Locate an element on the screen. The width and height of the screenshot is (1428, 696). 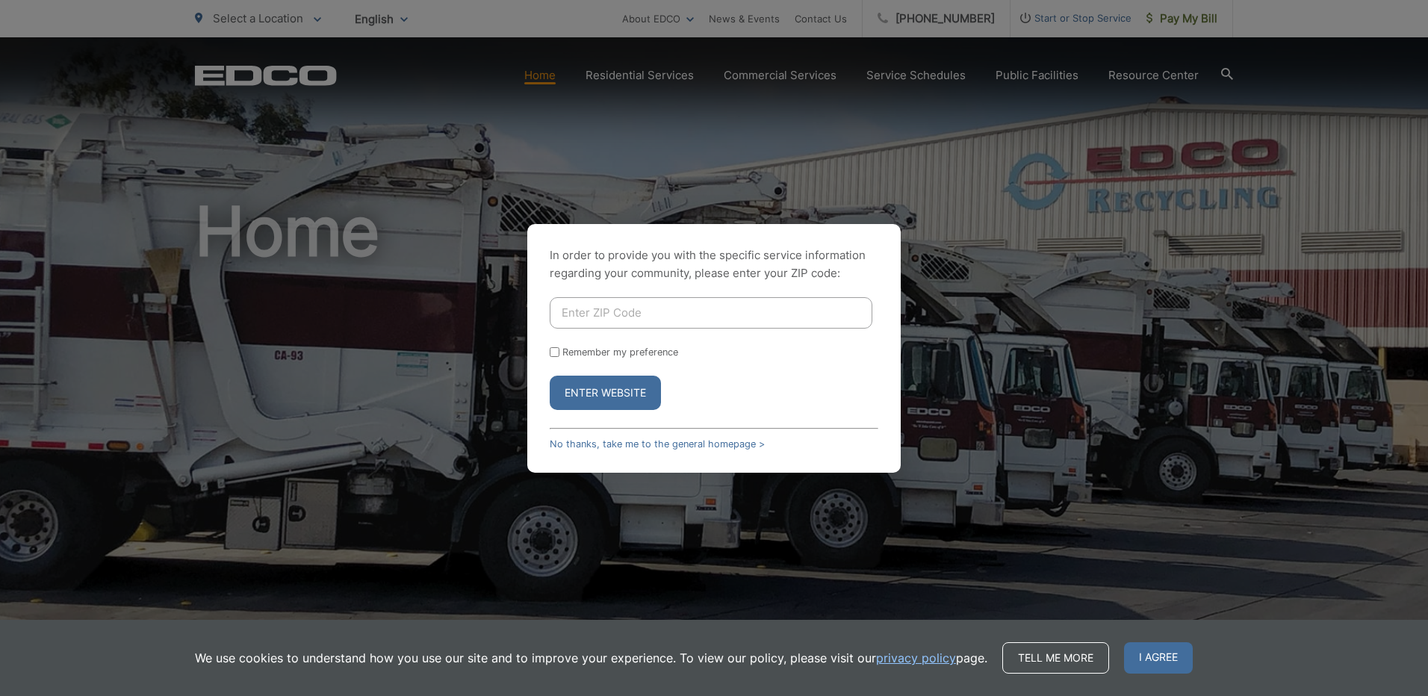
p: We use cookies to understand how you use our site and to improve your experience. To view our pol... is located at coordinates (591, 658).